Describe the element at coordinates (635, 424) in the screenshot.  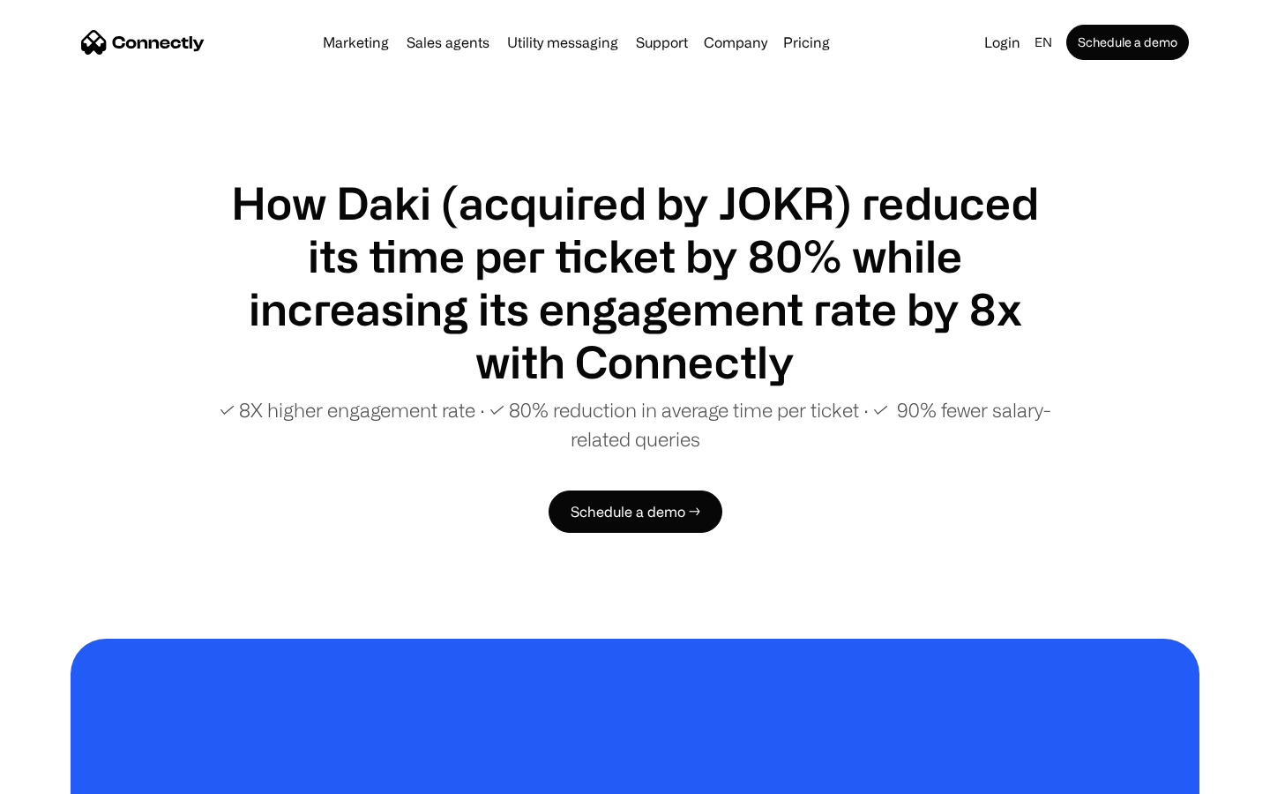
I see `p: ✓ 8X higher engagement rate ∙ ✓ 80% reduction in average time per ticket ∙ ✓ 90% fewer salary-rel...` at that location.